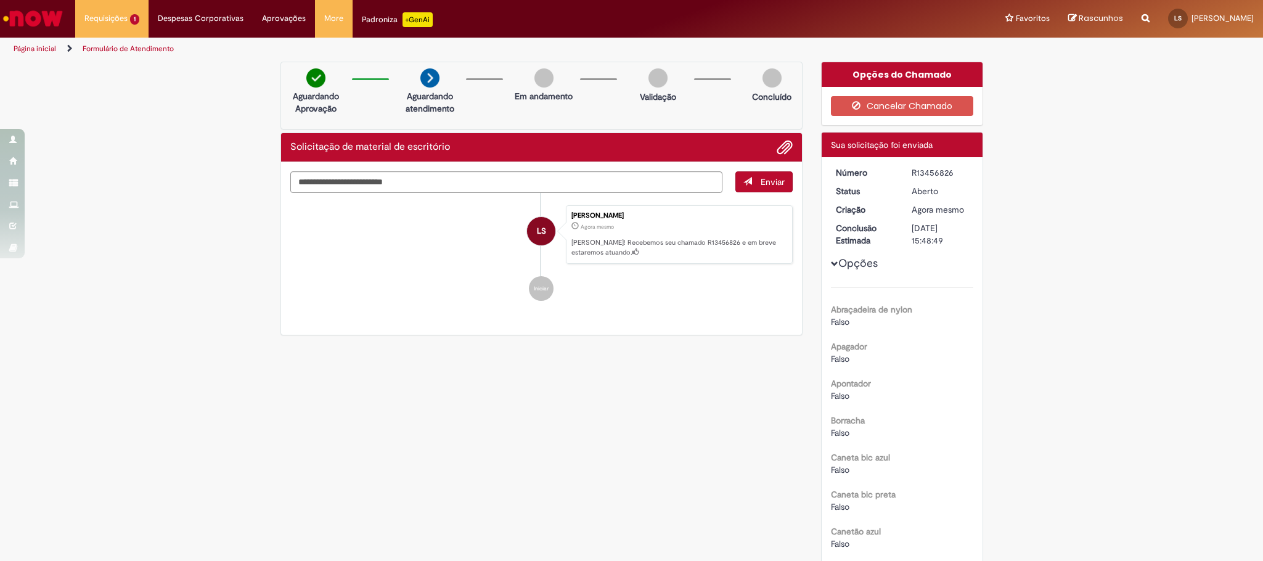 The width and height of the screenshot is (1263, 561). What do you see at coordinates (871, 309) in the screenshot?
I see `b: Abraçadeira de nylon` at bounding box center [871, 309].